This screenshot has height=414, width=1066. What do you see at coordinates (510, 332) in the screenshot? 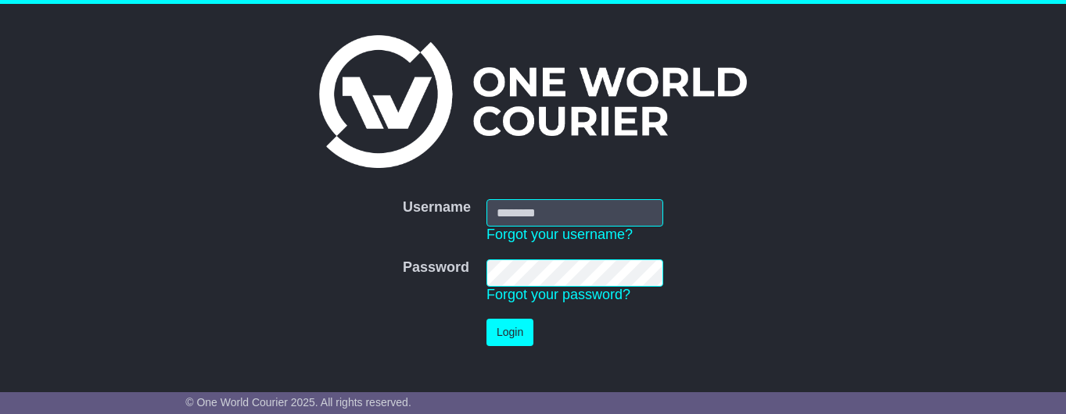
I see `button: Login` at bounding box center [510, 332].